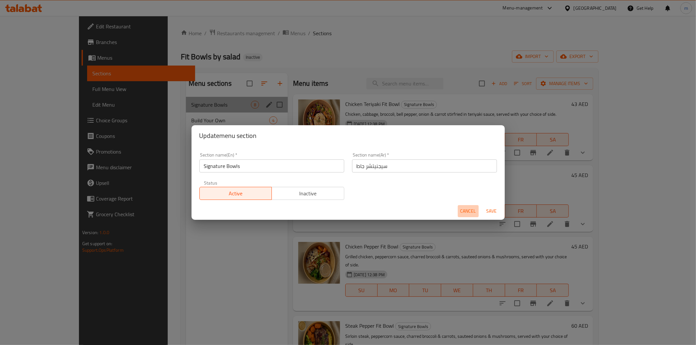 The width and height of the screenshot is (696, 345). I want to click on input: Please enter section name(en), so click(272, 166).